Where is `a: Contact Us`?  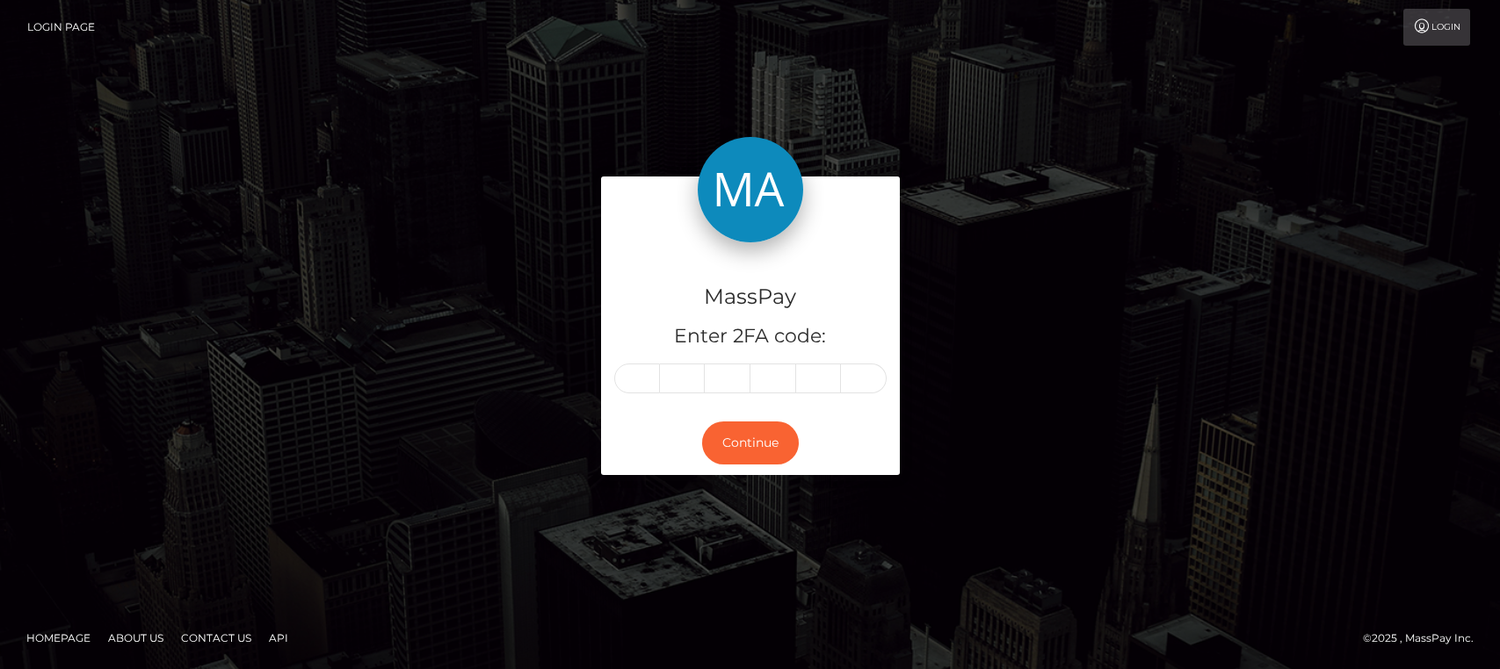 a: Contact Us is located at coordinates (216, 638).